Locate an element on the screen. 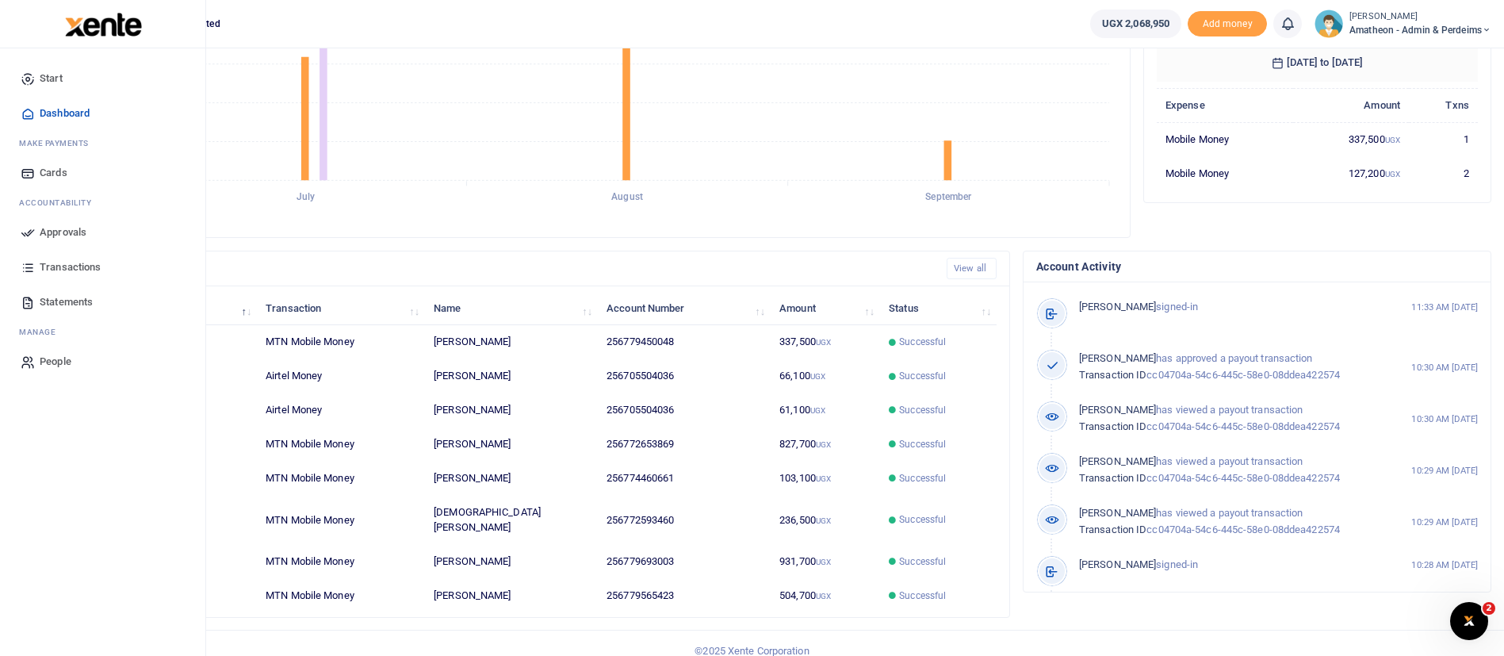 The width and height of the screenshot is (1504, 656). td: 256772593460 is located at coordinates (684, 520).